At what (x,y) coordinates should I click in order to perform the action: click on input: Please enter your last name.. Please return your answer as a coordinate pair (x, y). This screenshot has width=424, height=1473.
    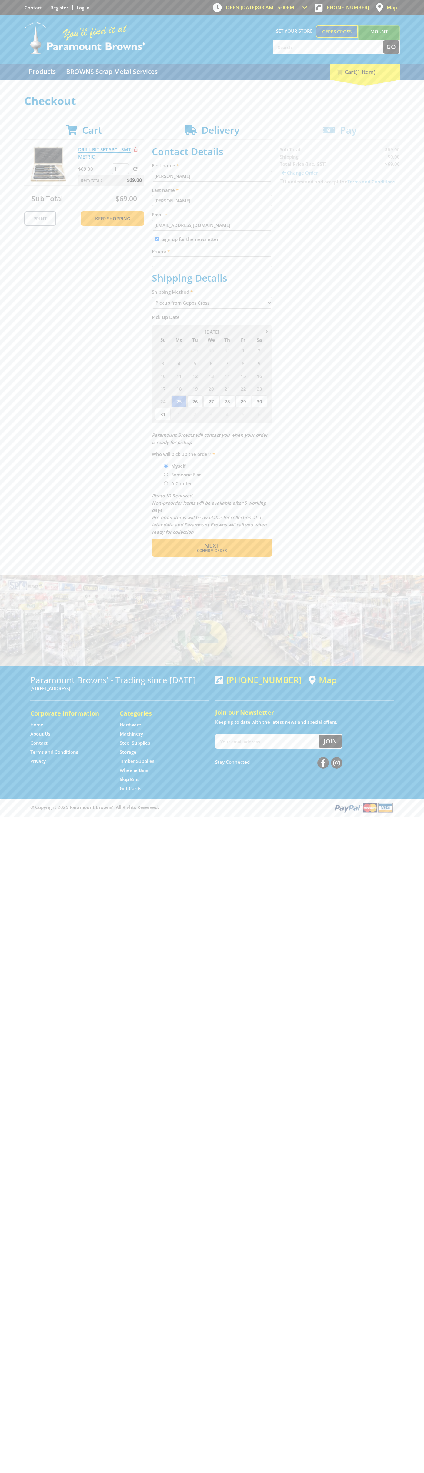
    Looking at the image, I should click on (212, 201).